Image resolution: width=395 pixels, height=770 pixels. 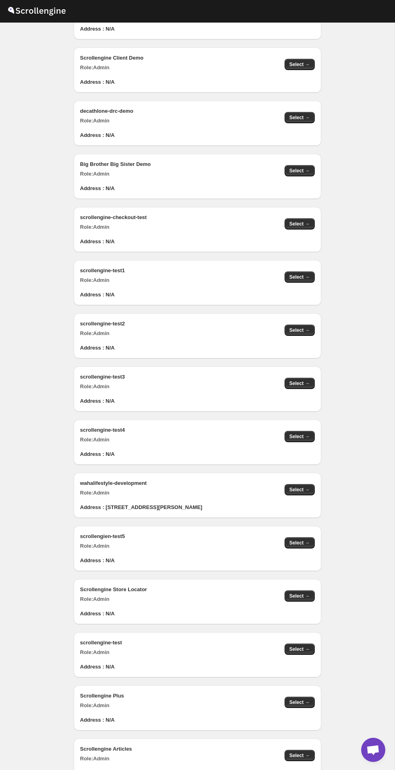 I want to click on b: scrollengien-test5, so click(x=102, y=536).